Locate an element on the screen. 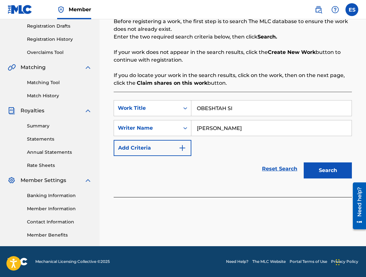  span: Royalties is located at coordinates (32, 111).